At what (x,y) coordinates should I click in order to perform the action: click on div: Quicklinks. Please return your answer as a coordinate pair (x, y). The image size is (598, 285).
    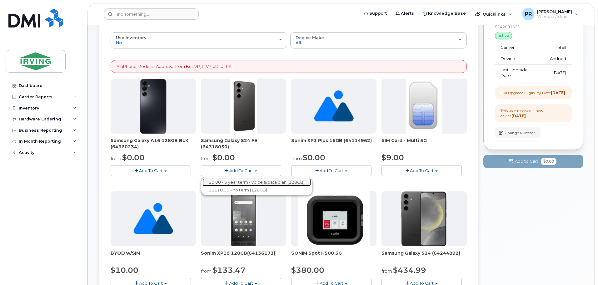
    Looking at the image, I should click on (494, 14).